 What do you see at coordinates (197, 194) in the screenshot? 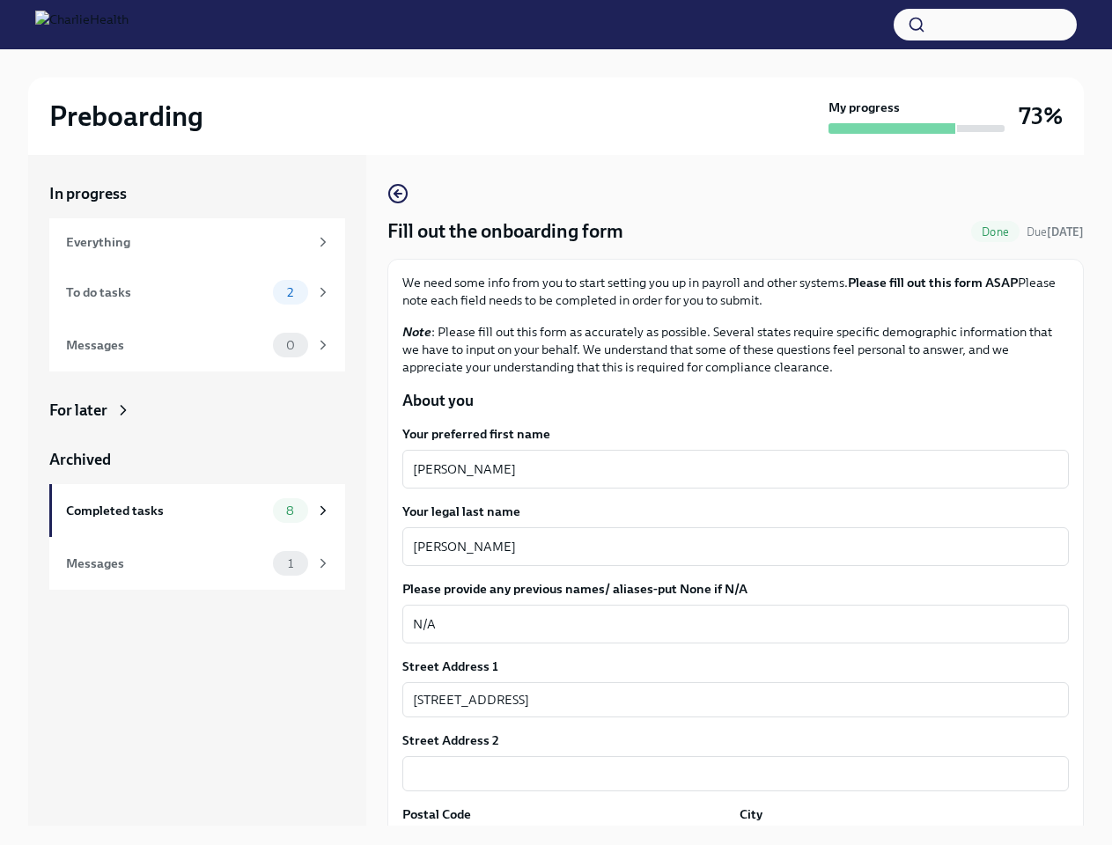
I see `a: In progress` at bounding box center [197, 194].